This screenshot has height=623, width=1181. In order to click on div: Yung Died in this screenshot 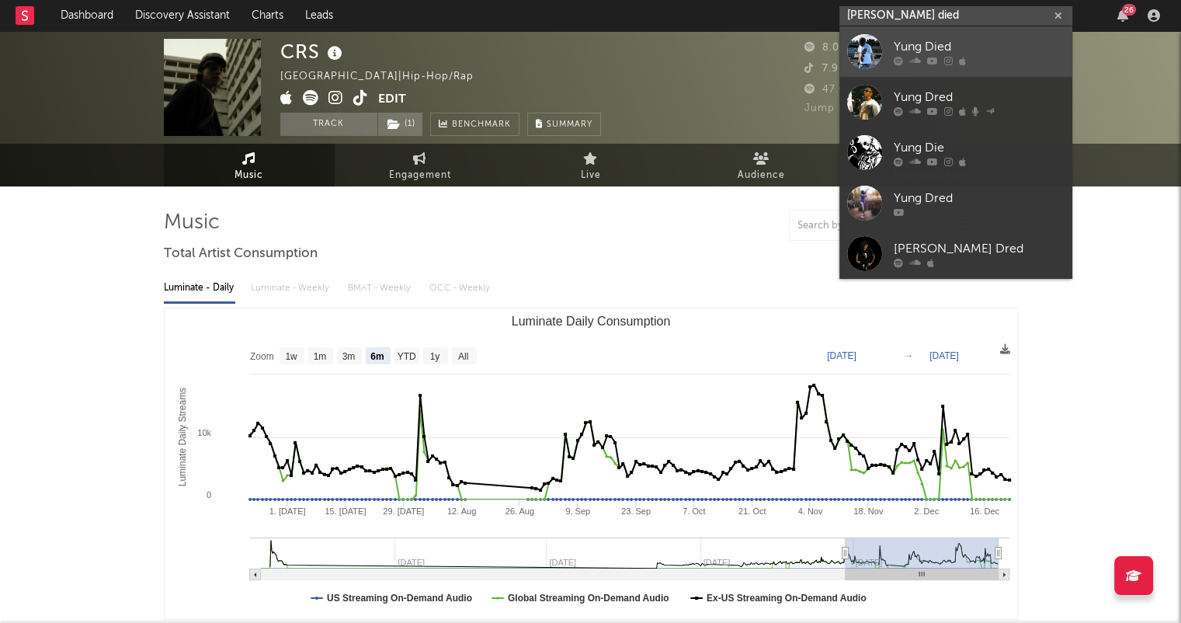, I will do `click(979, 47)`.